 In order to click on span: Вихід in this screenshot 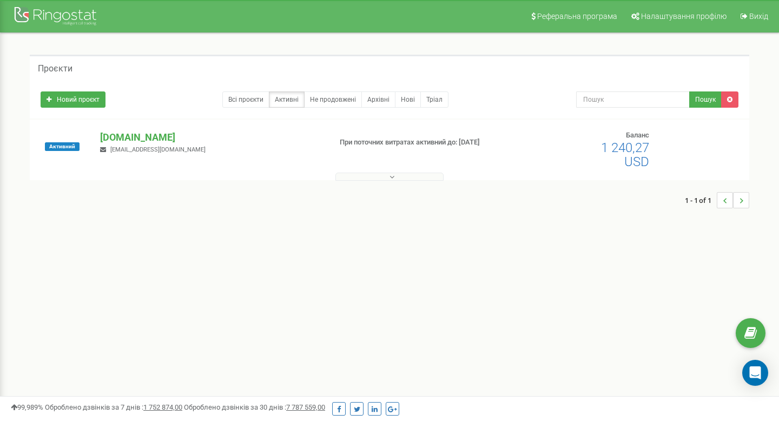, I will do `click(759, 16)`.